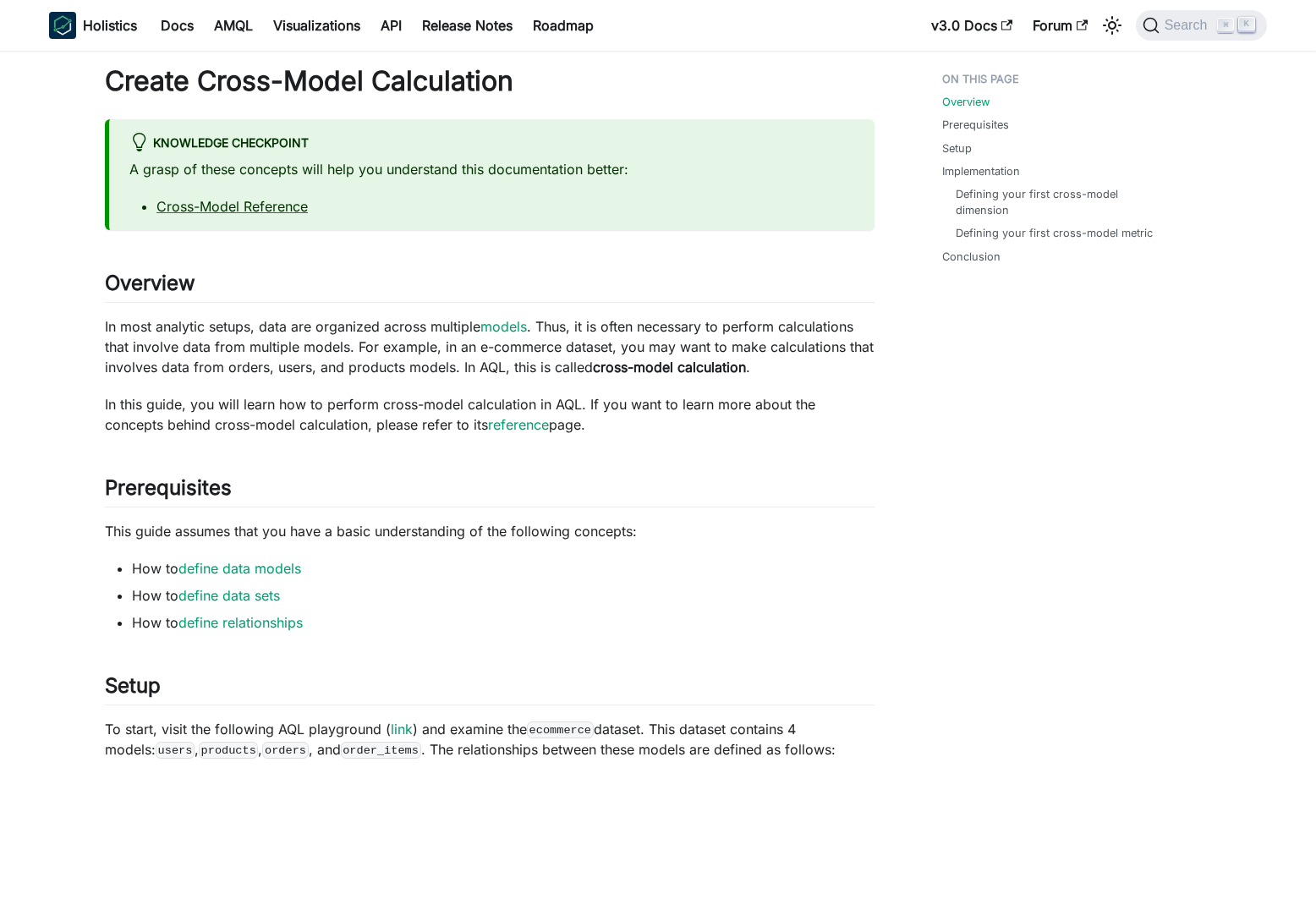 This screenshot has width=1316, height=905. Describe the element at coordinates (490, 689) in the screenshot. I see `h2: Setup` at that location.